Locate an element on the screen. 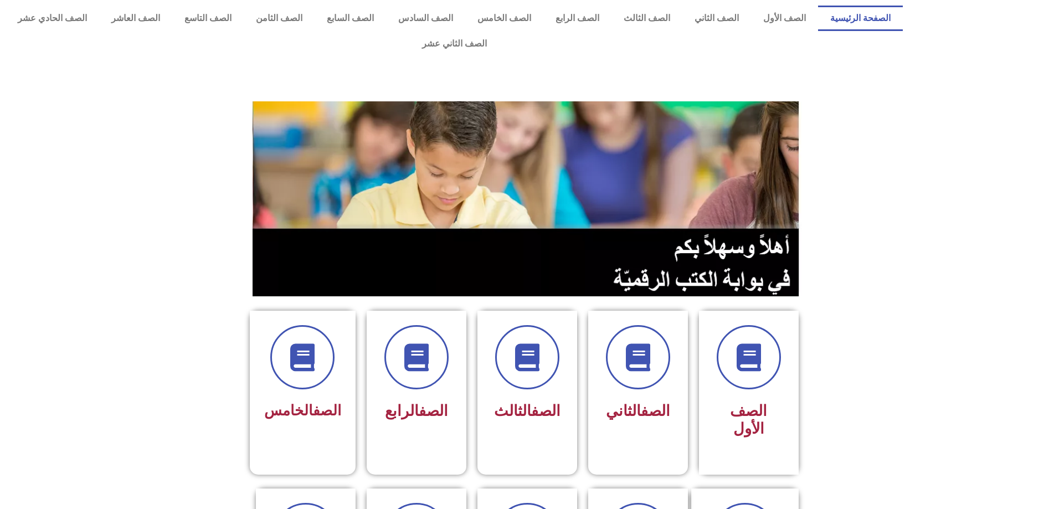  a: الصف الخامس is located at coordinates (504, 18).